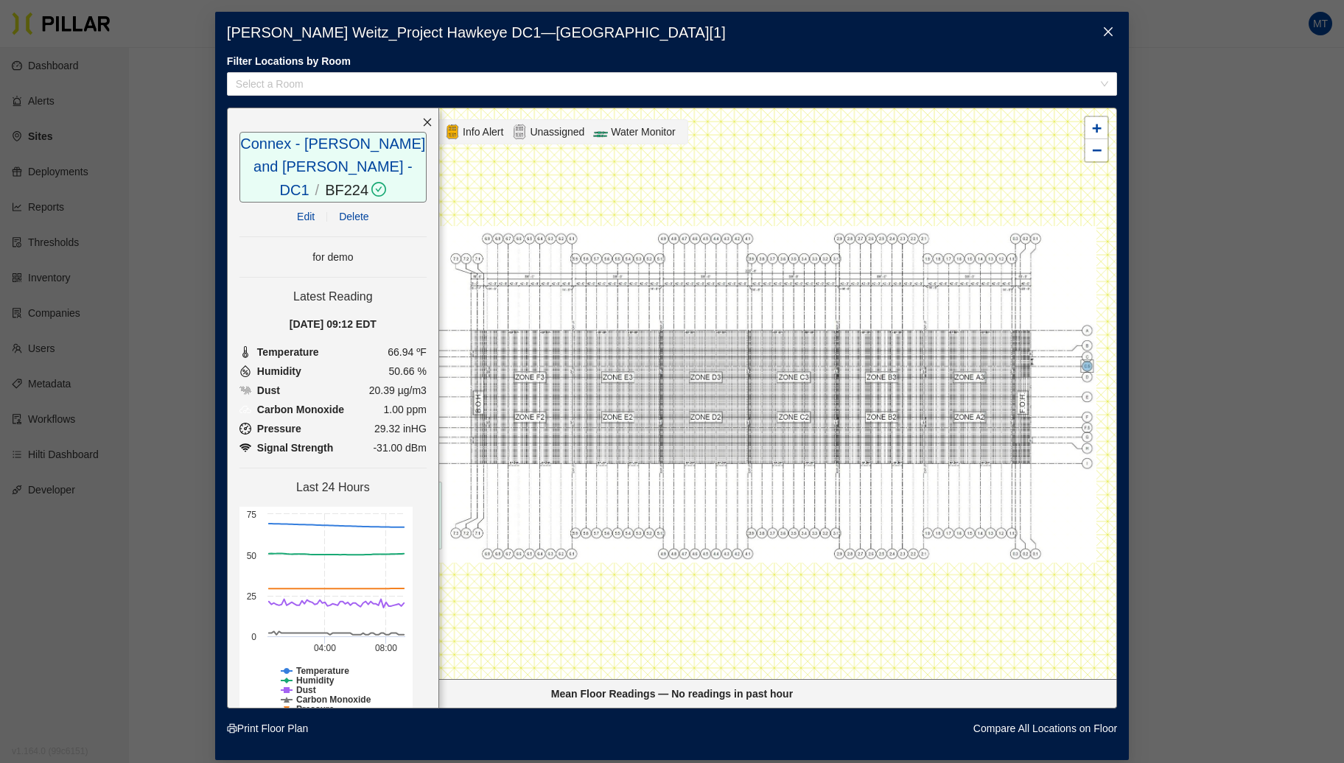  Describe the element at coordinates (354, 217) in the screenshot. I see `span: Delete` at that location.